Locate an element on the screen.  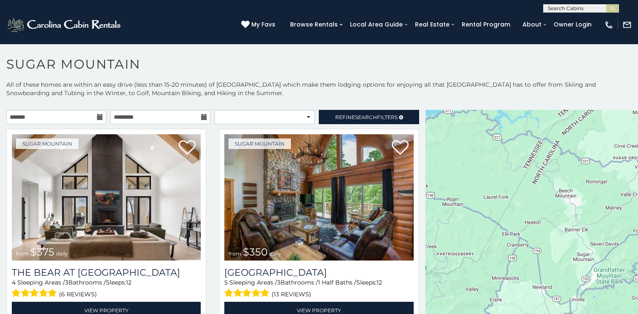
img: White-1-2.png is located at coordinates (64, 25).